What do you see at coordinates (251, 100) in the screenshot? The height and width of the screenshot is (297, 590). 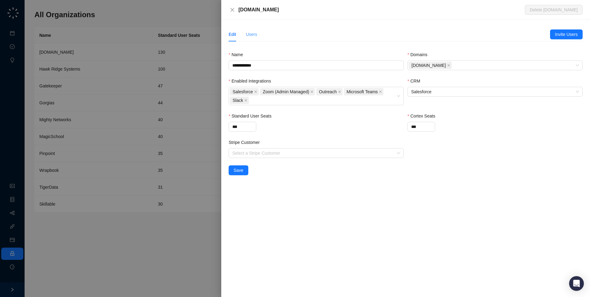 I see `input: Enabled Integrations` at bounding box center [251, 100].